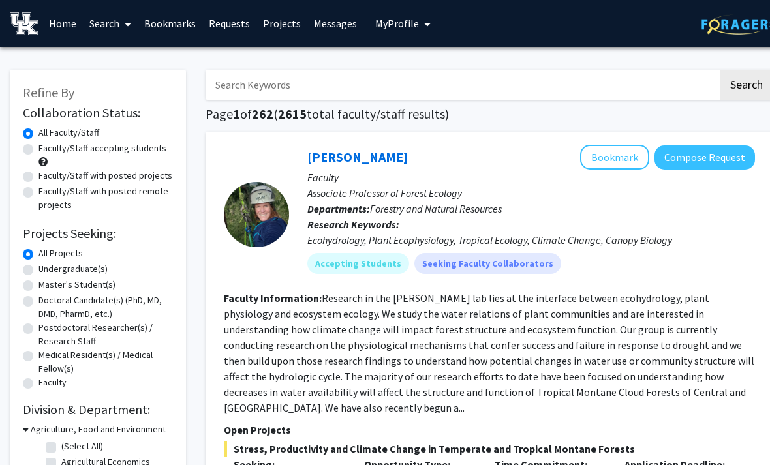 Image resolution: width=770 pixels, height=465 pixels. What do you see at coordinates (436, 209) in the screenshot?
I see `span: Forestry and Natural Resources` at bounding box center [436, 209].